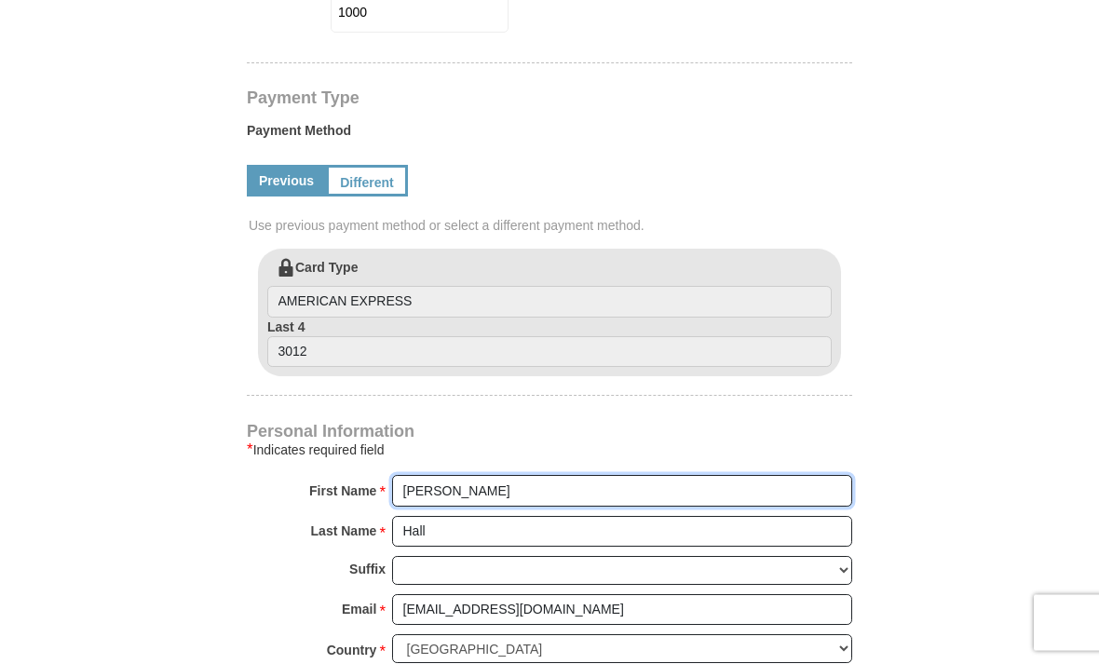 This screenshot has height=664, width=1099. What do you see at coordinates (352, 651) in the screenshot?
I see `strong: Country` at bounding box center [352, 651].